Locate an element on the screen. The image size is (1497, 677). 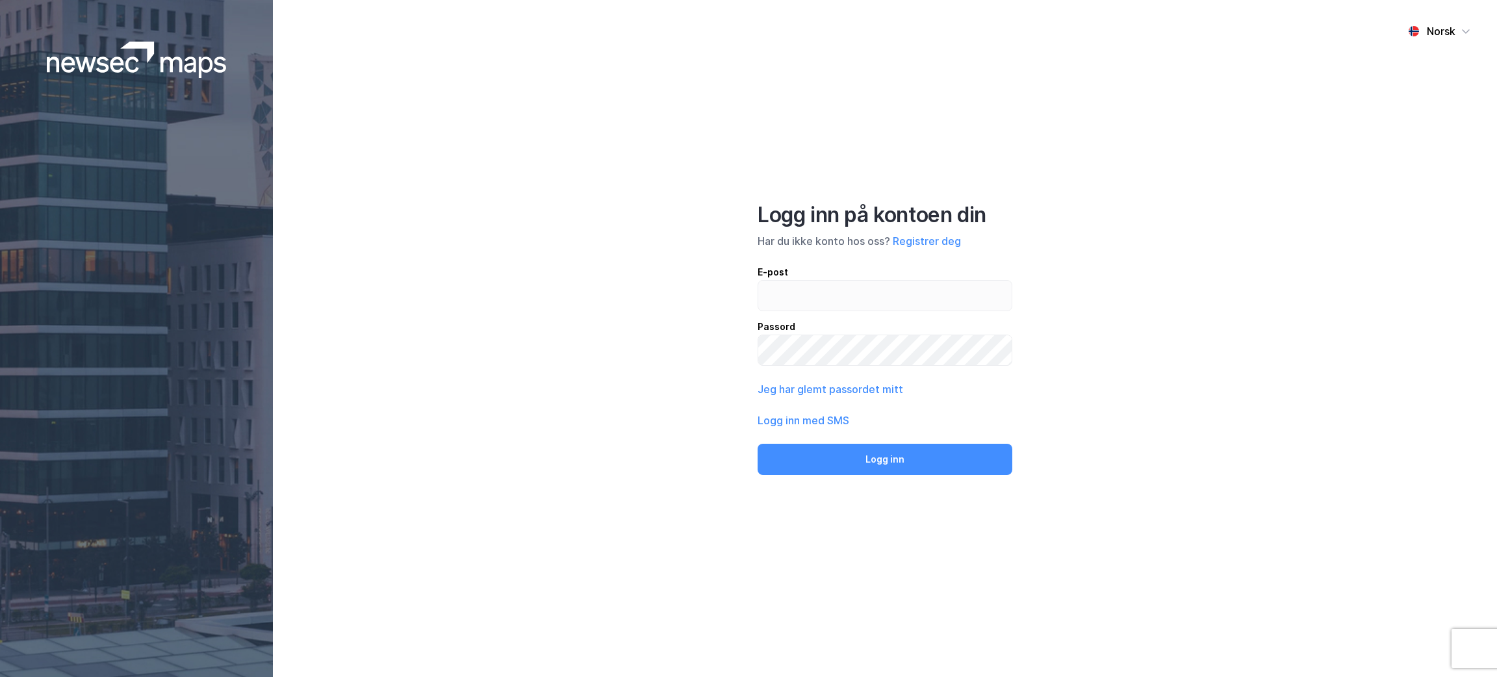
button: Logg inn med SMS is located at coordinates (803, 420).